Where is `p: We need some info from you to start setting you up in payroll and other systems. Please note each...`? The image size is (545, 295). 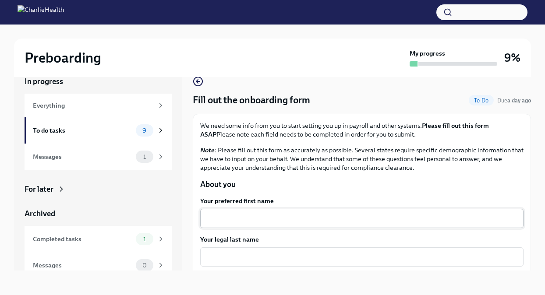 p: We need some info from you to start setting you up in payroll and other systems. Please note each... is located at coordinates (362, 130).